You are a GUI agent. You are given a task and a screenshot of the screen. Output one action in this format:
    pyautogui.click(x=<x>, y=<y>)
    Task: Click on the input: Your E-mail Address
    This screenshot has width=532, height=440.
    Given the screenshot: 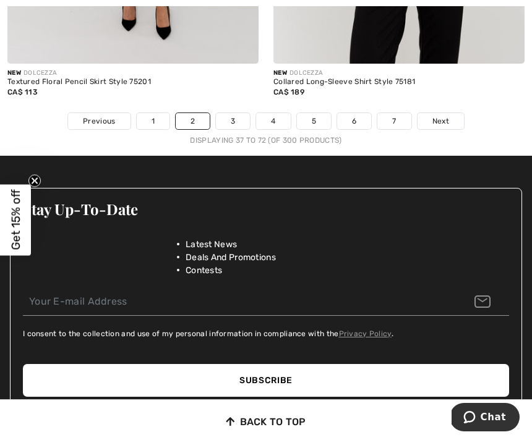 What is the action you would take?
    pyautogui.click(x=266, y=302)
    